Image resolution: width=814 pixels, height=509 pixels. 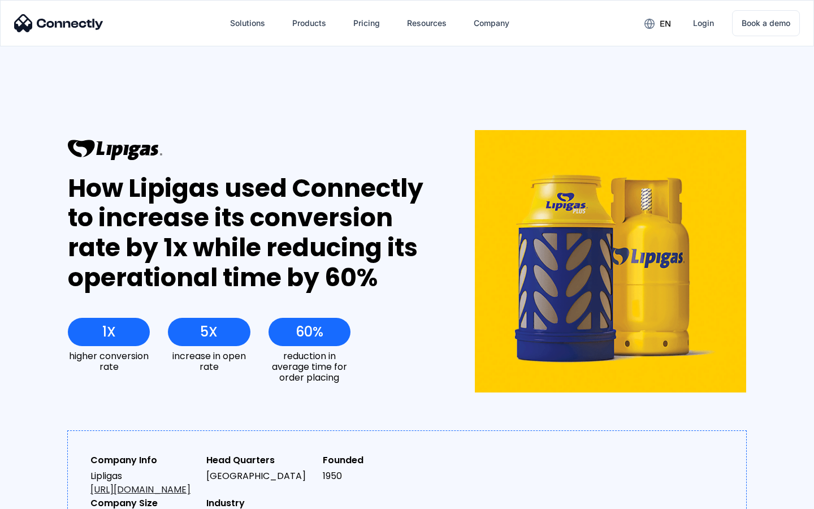 What do you see at coordinates (666, 24) in the screenshot?
I see `div: en` at bounding box center [666, 24].